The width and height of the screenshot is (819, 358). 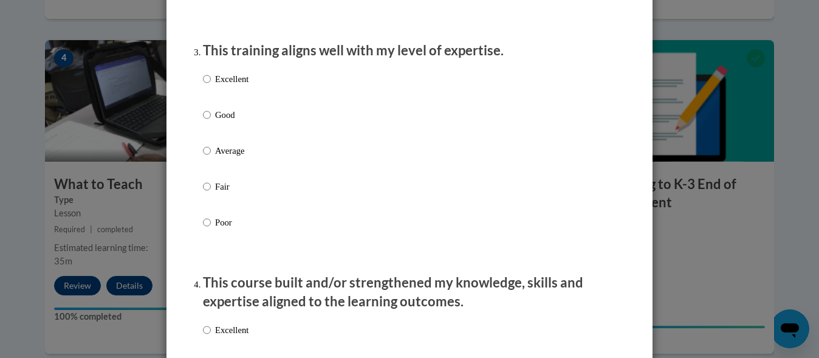 What do you see at coordinates (207, 151) in the screenshot?
I see `input: Average` at bounding box center [207, 151].